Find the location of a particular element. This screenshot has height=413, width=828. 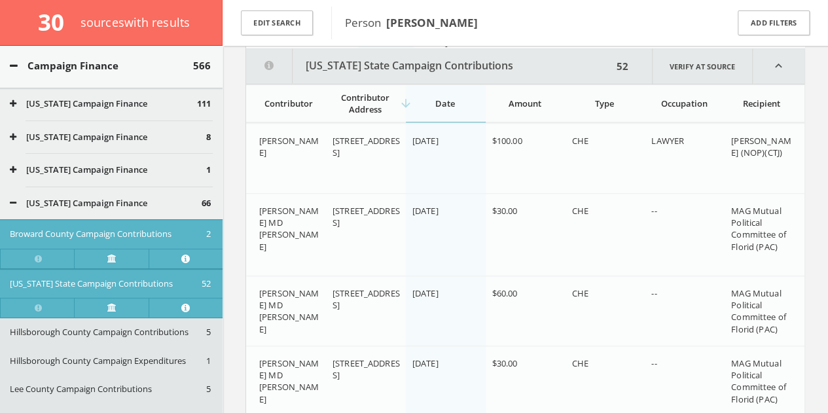

button: Hillsborough County Campaign Expenditures is located at coordinates (108, 361).